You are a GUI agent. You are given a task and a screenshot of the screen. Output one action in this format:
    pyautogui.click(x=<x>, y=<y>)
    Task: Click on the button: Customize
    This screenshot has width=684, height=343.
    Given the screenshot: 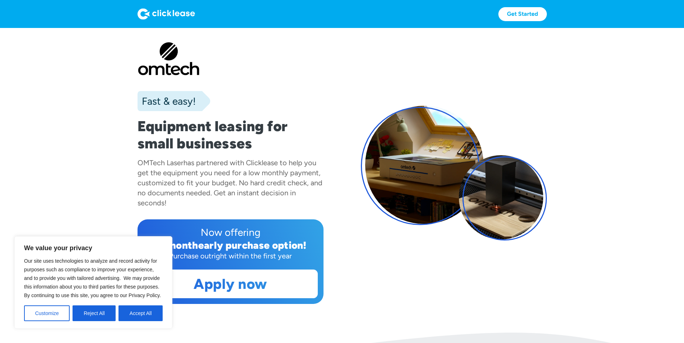 What is the action you would take?
    pyautogui.click(x=47, y=314)
    